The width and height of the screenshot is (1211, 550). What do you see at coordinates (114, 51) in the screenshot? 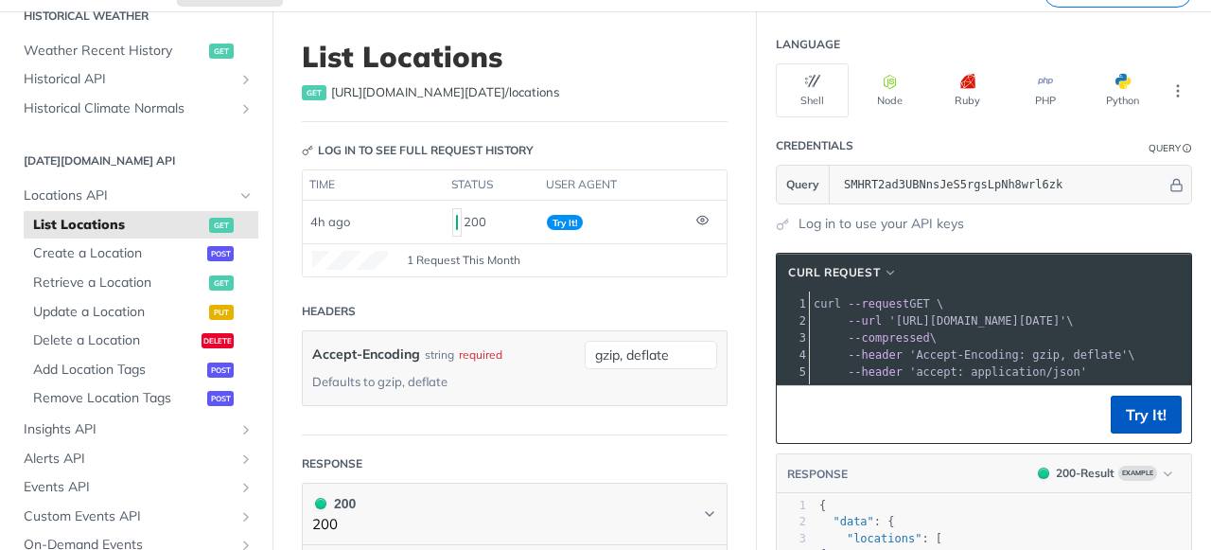
I see `span: Weather Recent History` at bounding box center [114, 51].